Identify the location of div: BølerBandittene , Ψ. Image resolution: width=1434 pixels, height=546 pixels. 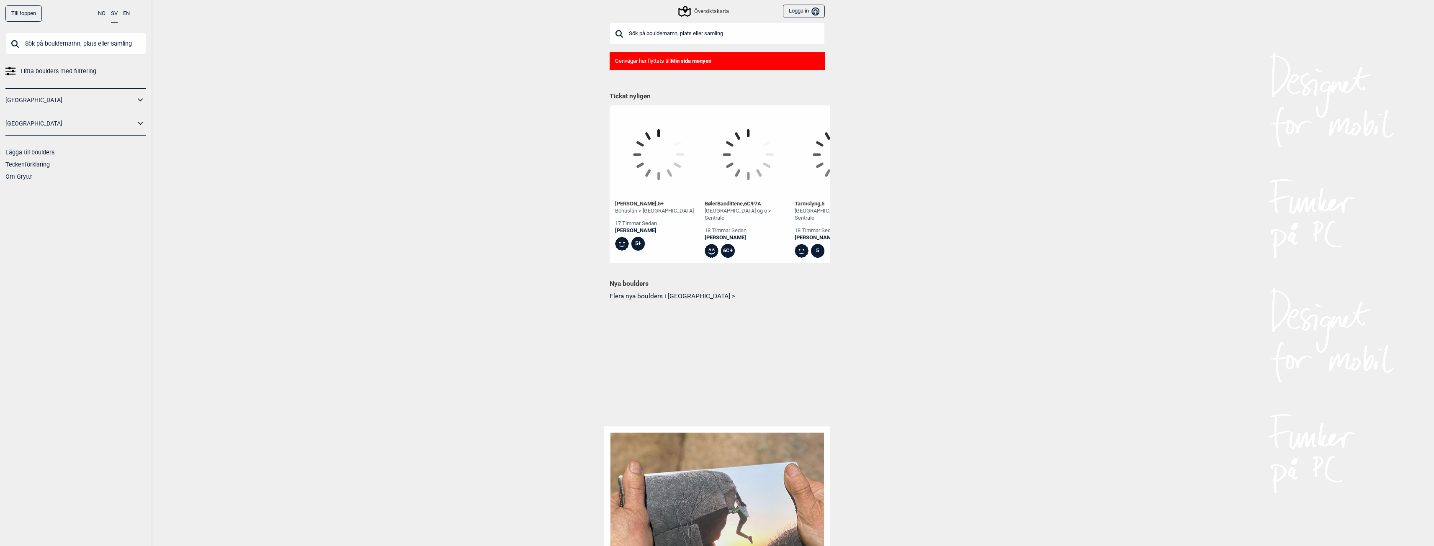
(748, 204).